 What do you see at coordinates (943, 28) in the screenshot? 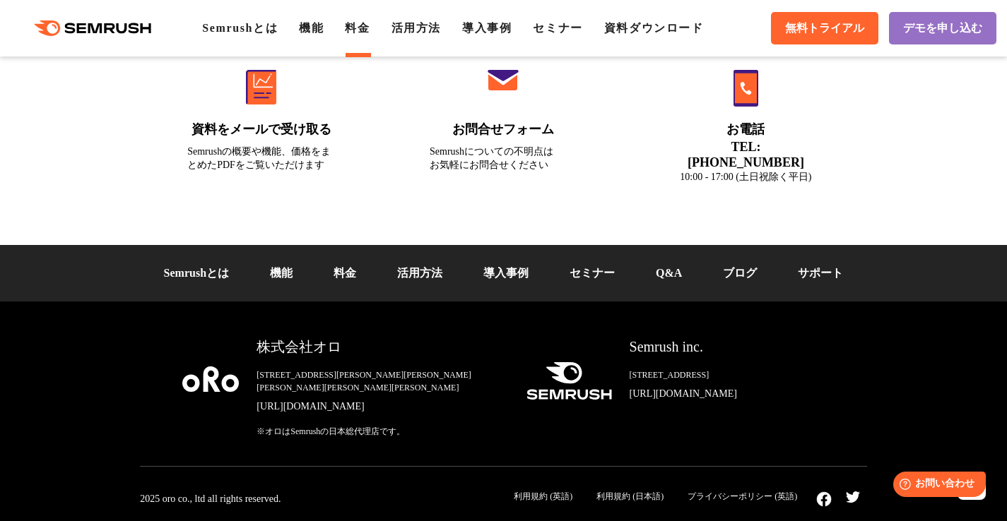
I see `a: デモを申し込む` at bounding box center [943, 28].